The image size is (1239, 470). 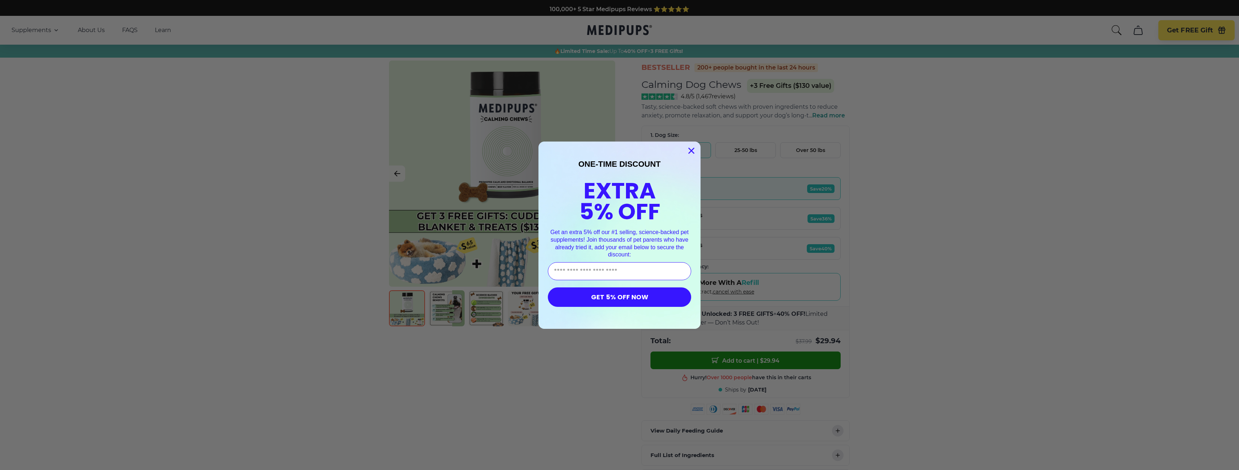 What do you see at coordinates (620, 191) in the screenshot?
I see `span: EXTRA` at bounding box center [620, 191].